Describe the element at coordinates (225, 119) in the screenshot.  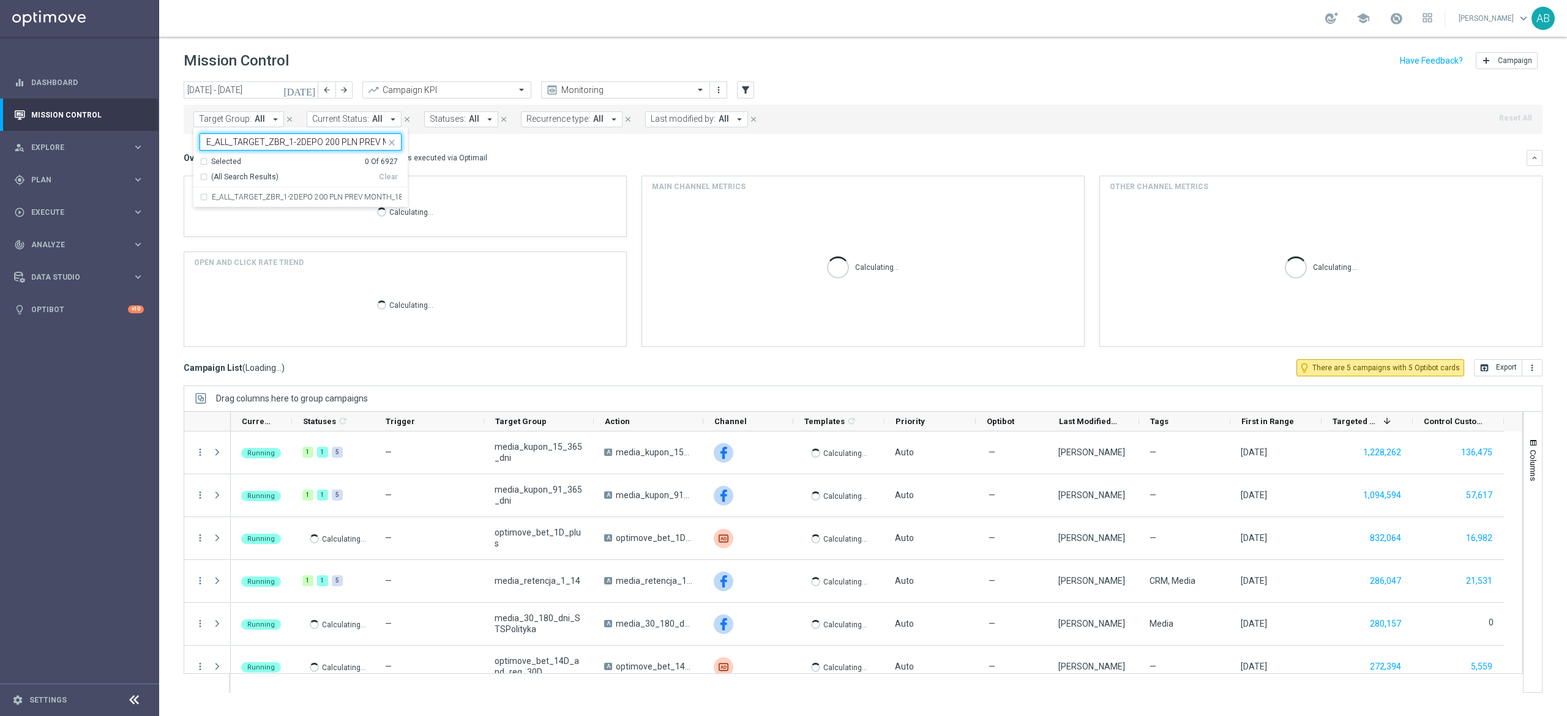
I see `span: Target Group:` at that location.